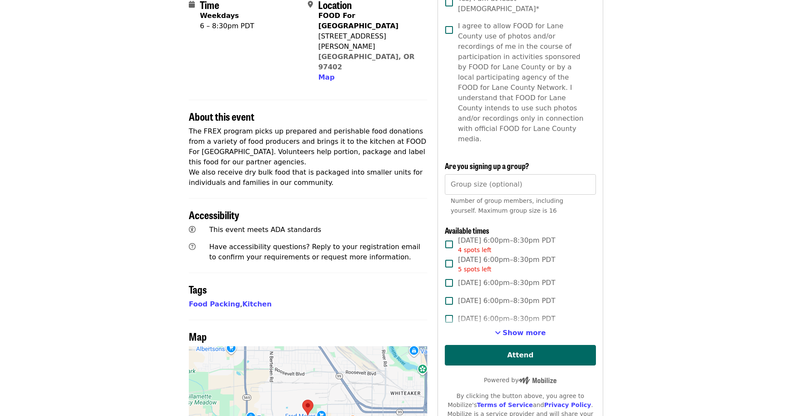 This screenshot has height=416, width=792. I want to click on div: 6 – 8:30pm PDT, so click(227, 26).